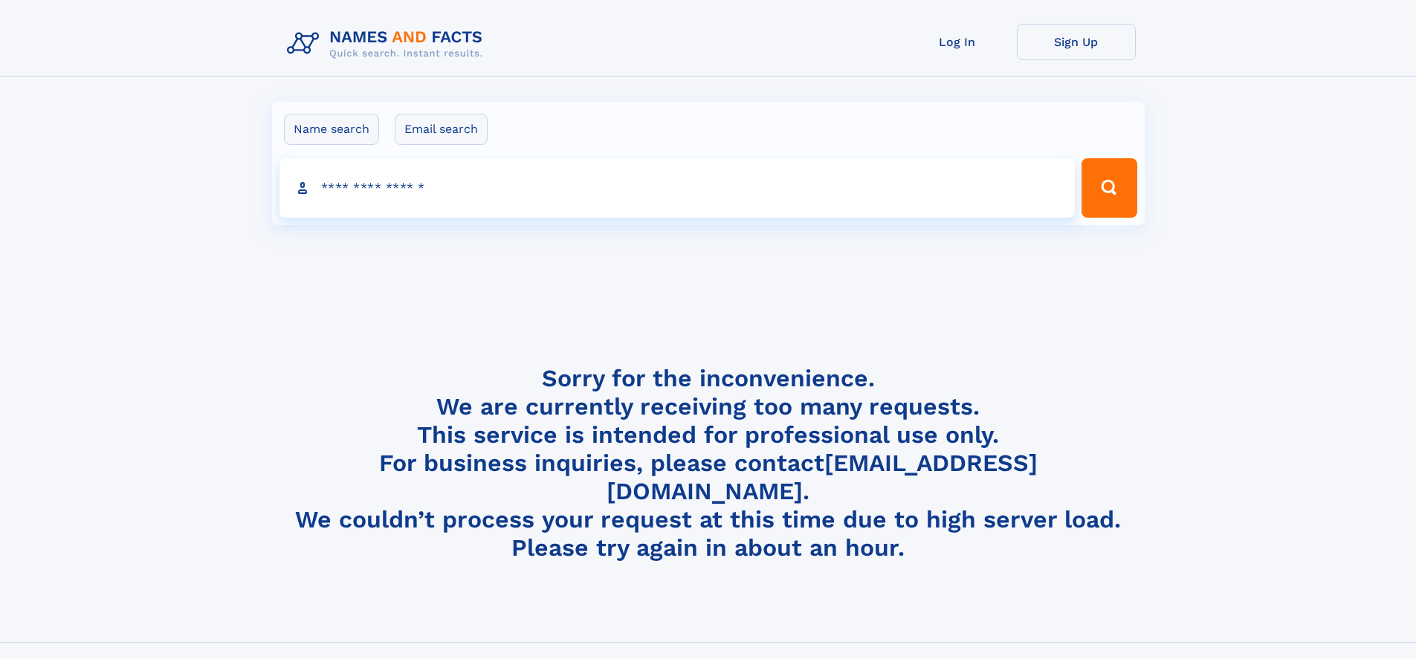 This screenshot has width=1416, height=659. I want to click on a: Sign Up, so click(1076, 42).